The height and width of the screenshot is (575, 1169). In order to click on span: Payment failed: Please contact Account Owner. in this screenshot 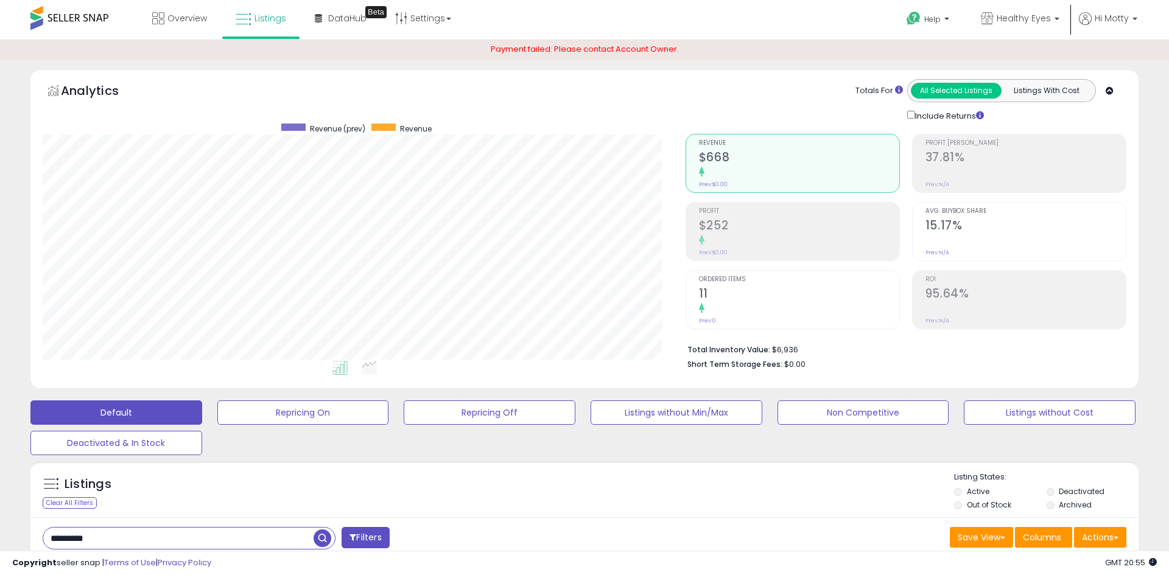, I will do `click(584, 49)`.